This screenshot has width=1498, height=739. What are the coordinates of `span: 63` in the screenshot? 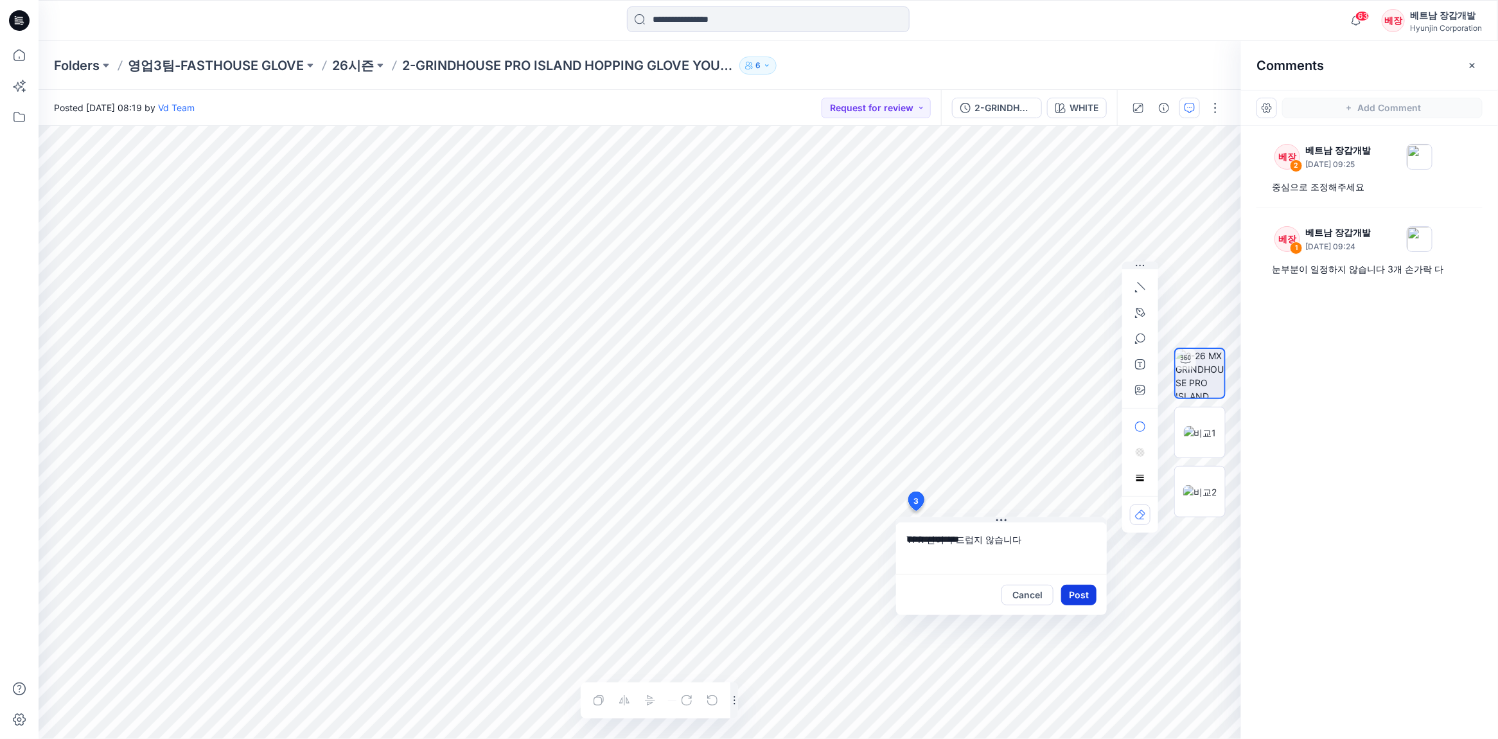 It's located at (1363, 16).